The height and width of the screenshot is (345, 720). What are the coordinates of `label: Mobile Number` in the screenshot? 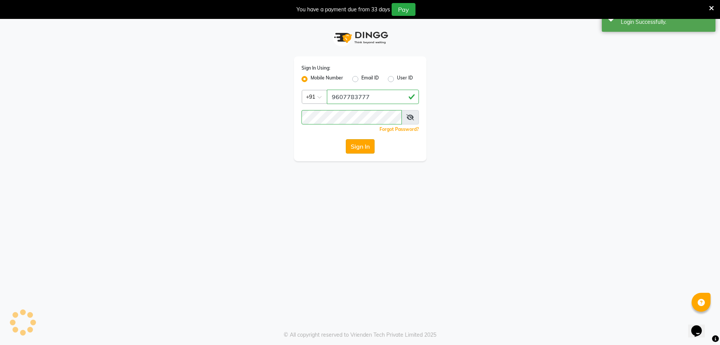 It's located at (327, 79).